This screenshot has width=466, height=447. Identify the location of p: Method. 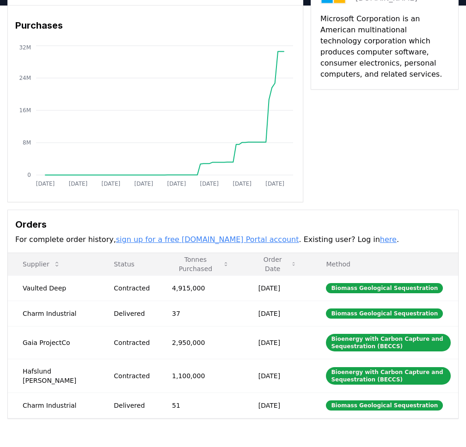
(384, 264).